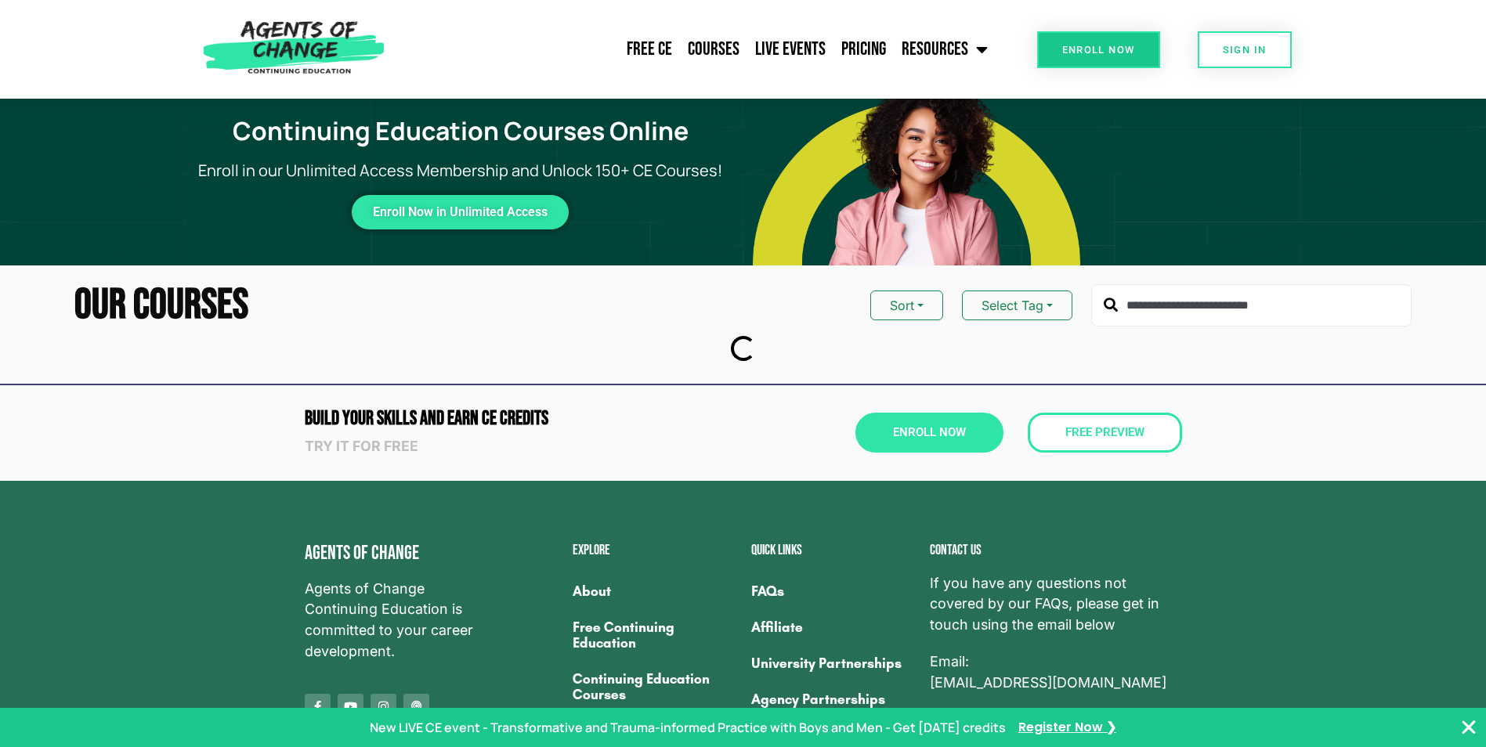 Image resolution: width=1486 pixels, height=747 pixels. What do you see at coordinates (460, 131) in the screenshot?
I see `h1: Continuing Education Courses Online` at bounding box center [460, 131].